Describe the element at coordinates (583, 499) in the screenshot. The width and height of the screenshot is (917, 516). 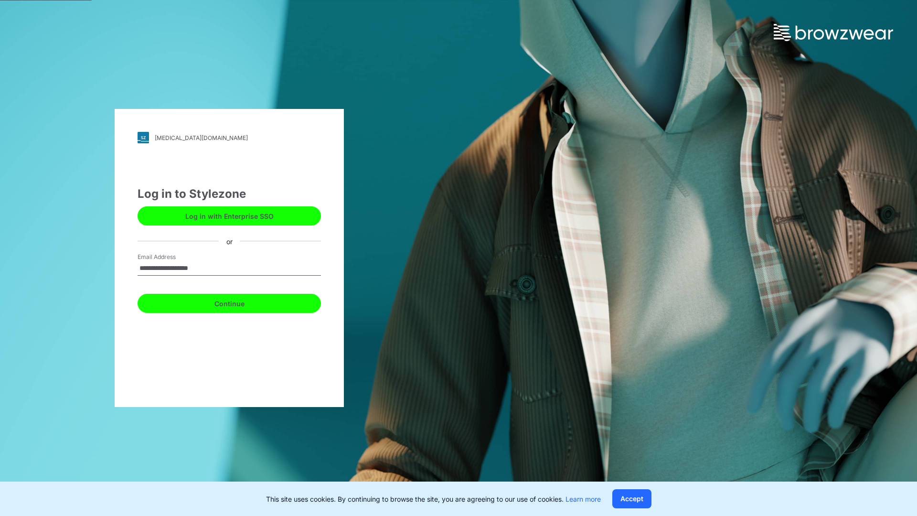
I see `a: Learn more` at that location.